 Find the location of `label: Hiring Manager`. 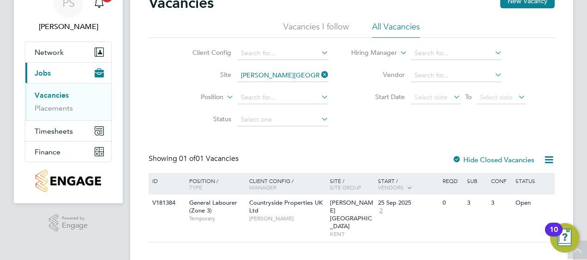

label: Hiring Manager is located at coordinates (370, 53).